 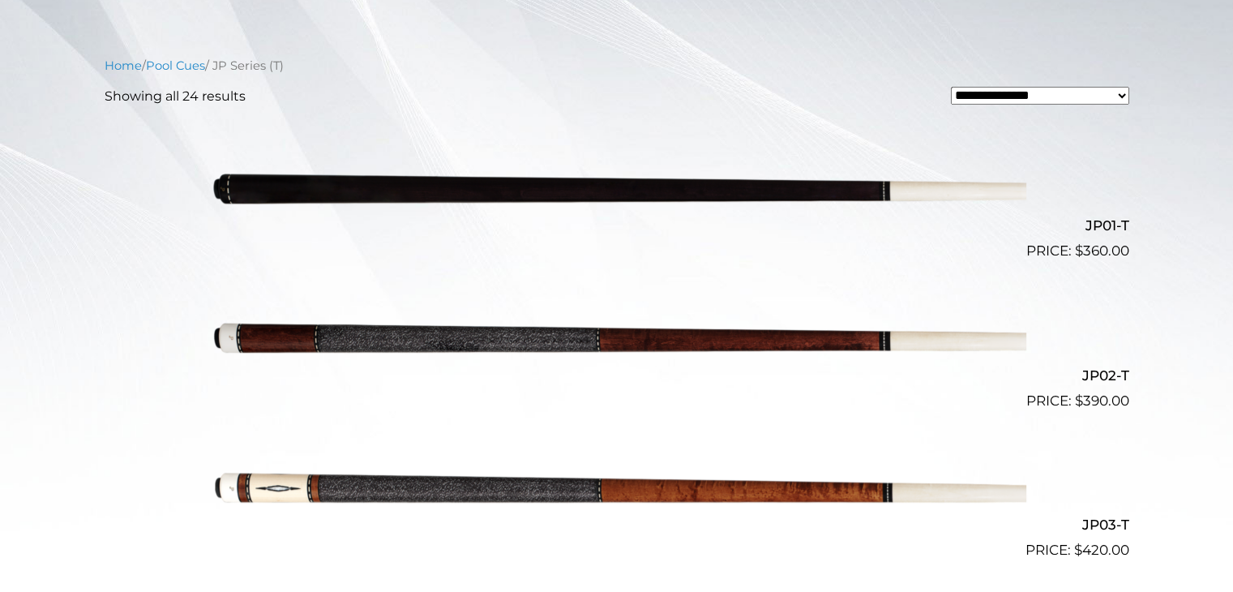 I want to click on a: JP01-T $360.00, so click(x=617, y=190).